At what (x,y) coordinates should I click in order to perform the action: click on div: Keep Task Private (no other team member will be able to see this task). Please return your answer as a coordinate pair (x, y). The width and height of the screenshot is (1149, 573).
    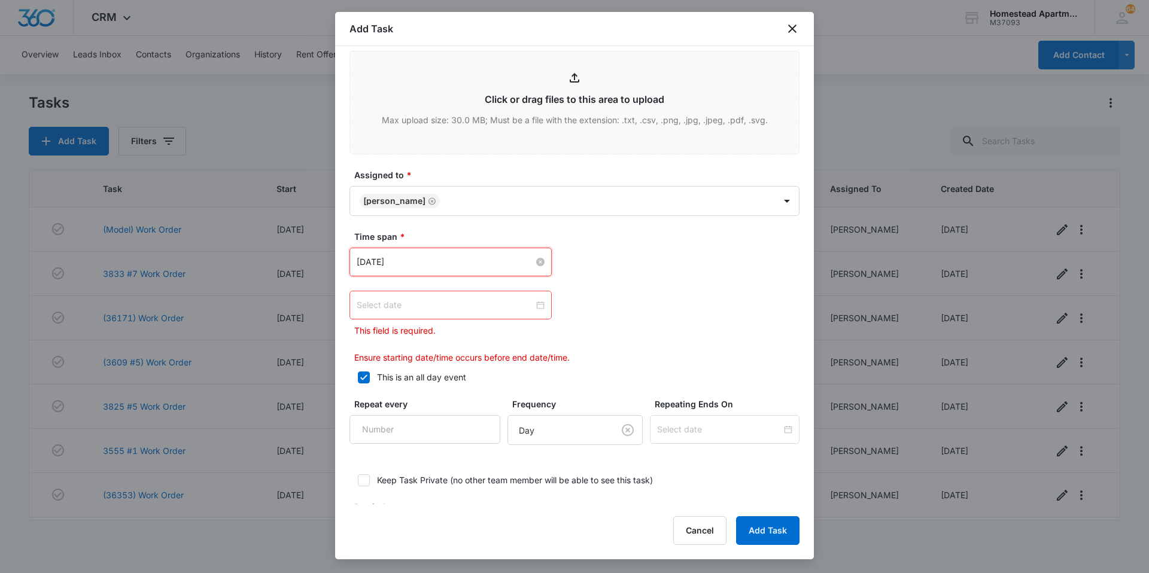
    Looking at the image, I should click on (514, 480).